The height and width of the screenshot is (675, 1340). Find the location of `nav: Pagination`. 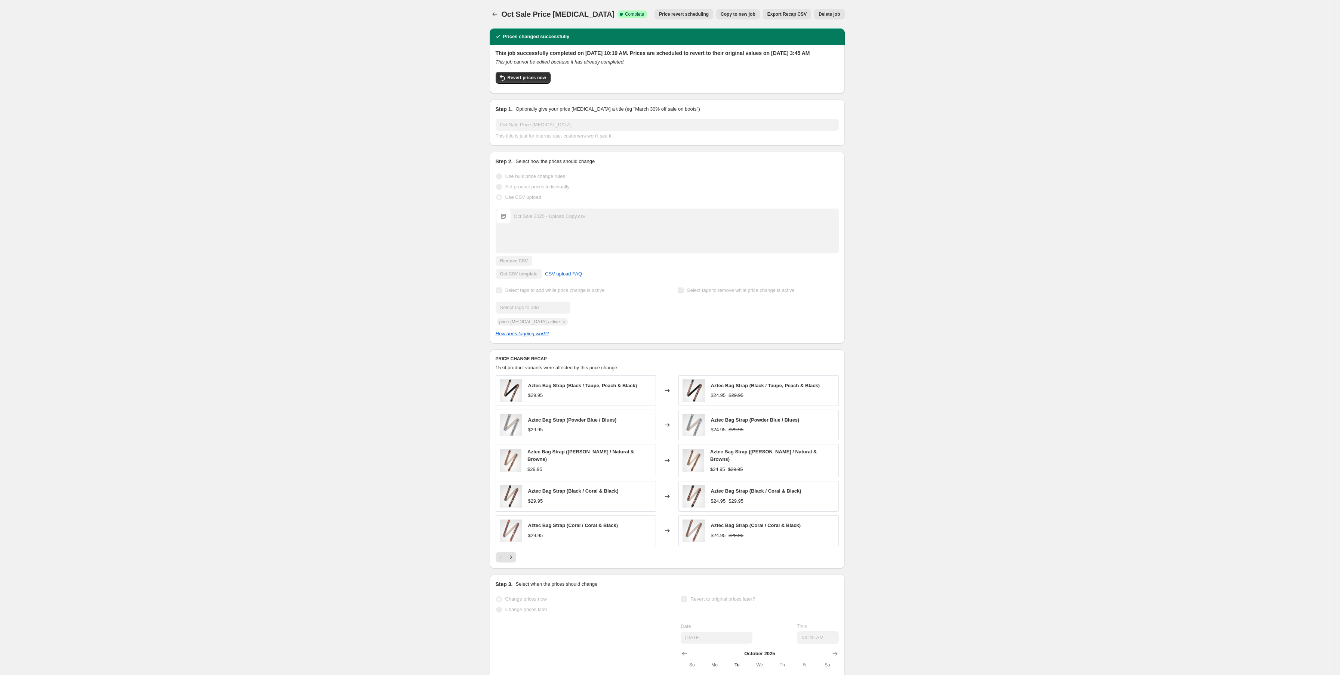

nav: Pagination is located at coordinates (506, 557).